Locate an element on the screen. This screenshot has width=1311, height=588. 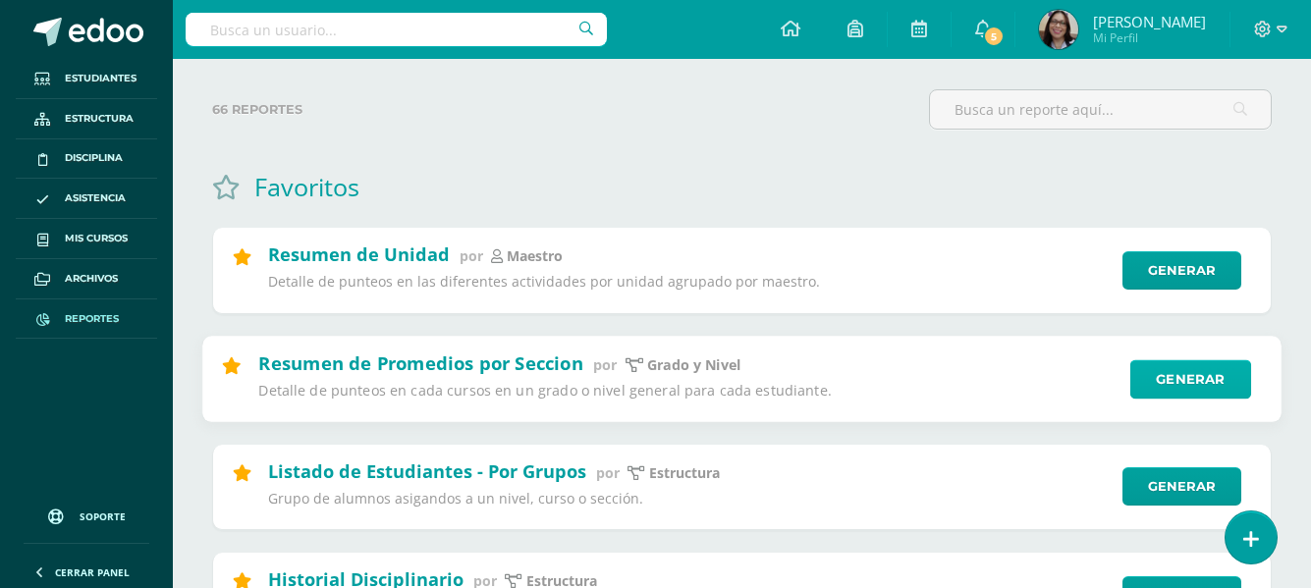
a: Disciplina is located at coordinates (86, 159).